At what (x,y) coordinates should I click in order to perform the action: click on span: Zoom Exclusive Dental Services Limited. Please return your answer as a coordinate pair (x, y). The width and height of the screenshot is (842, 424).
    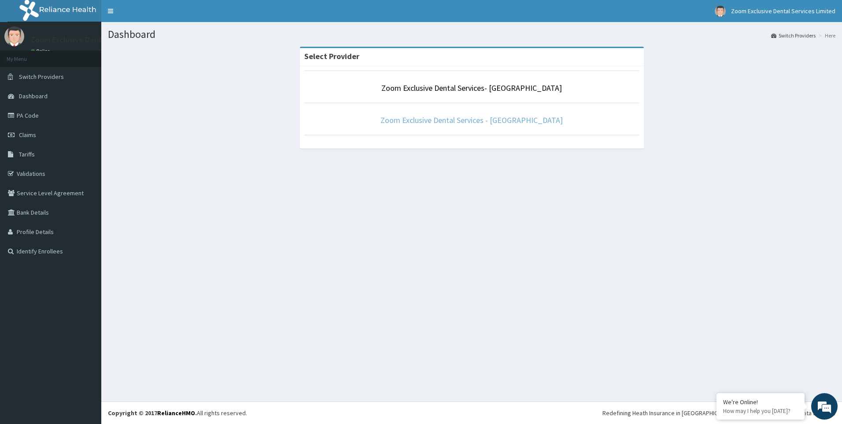
    Looking at the image, I should click on (783, 11).